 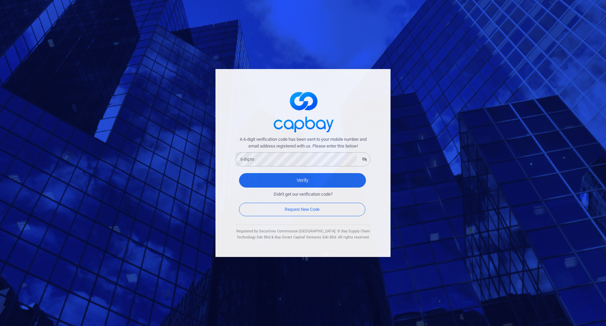 What do you see at coordinates (303, 194) in the screenshot?
I see `span: Didn't get our verification code?` at bounding box center [303, 194].